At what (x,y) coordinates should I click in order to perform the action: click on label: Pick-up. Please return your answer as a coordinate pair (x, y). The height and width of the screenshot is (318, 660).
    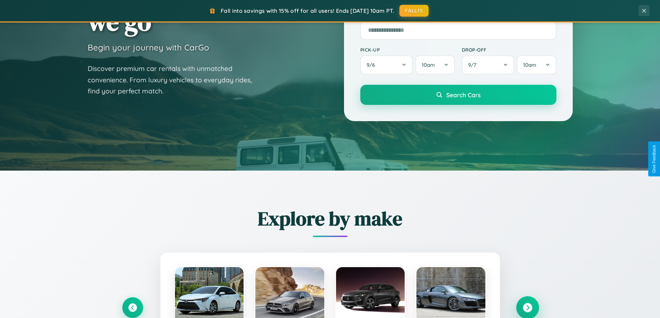
    Looking at the image, I should click on (407, 50).